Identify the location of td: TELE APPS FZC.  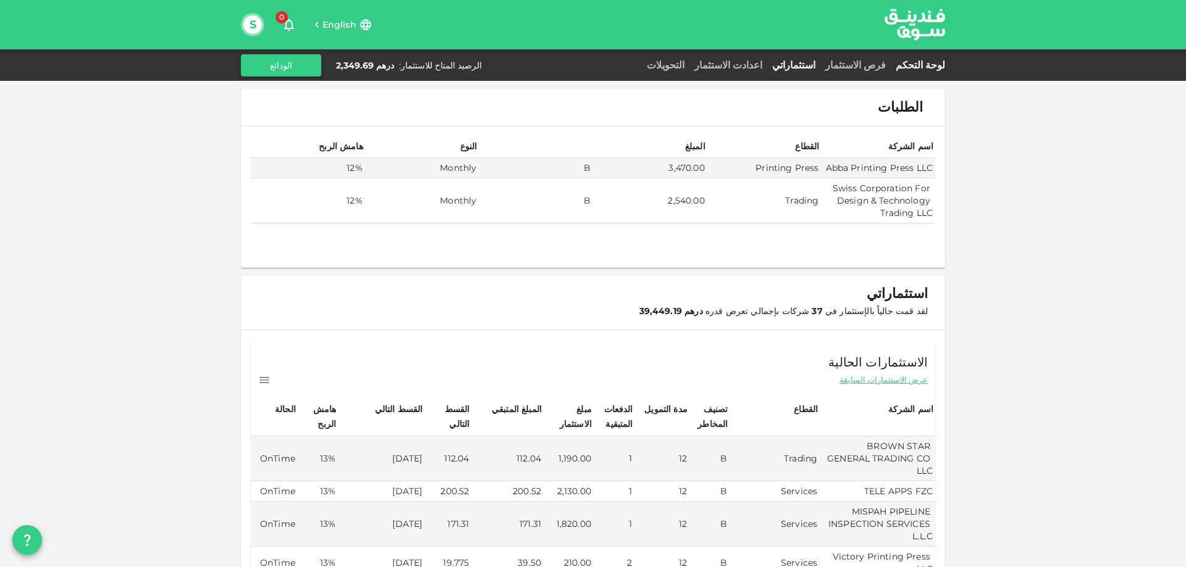
(877, 492).